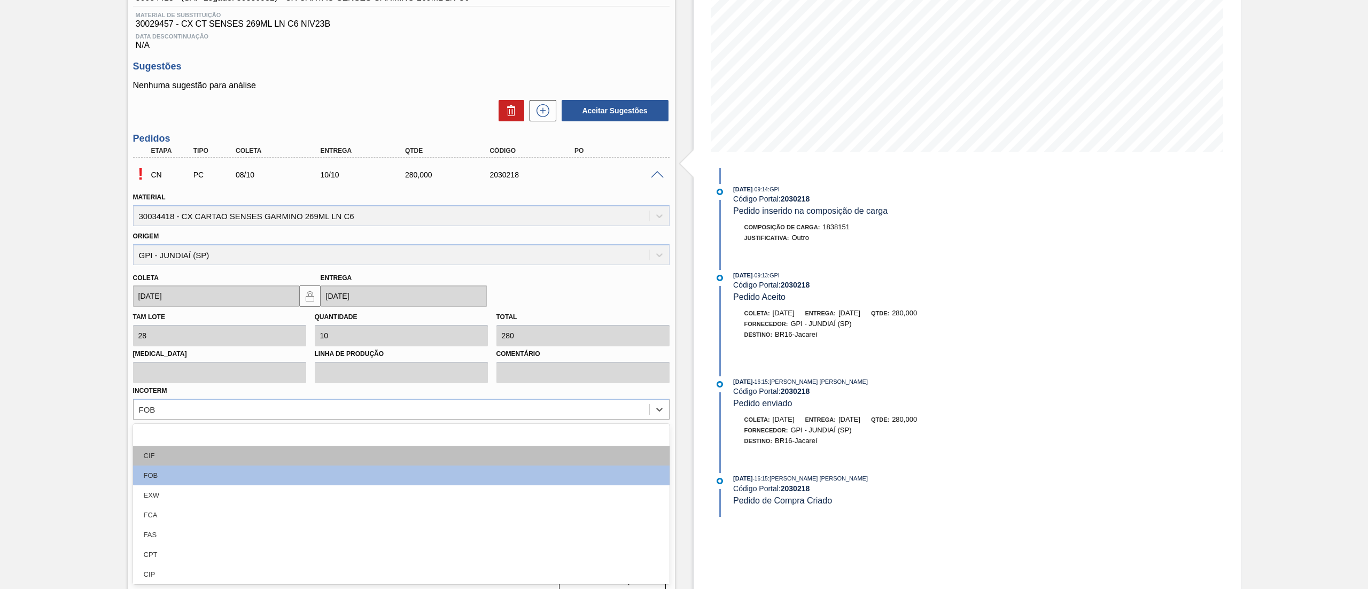 The height and width of the screenshot is (589, 1368). Describe the element at coordinates (172, 151) in the screenshot. I see `div: Etapa` at that location.